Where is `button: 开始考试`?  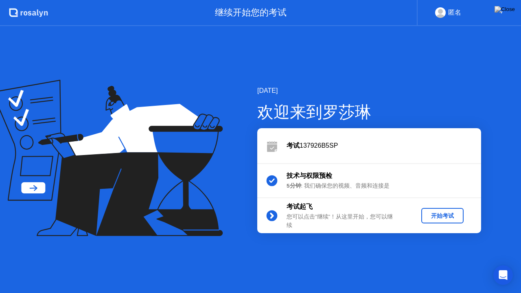 button: 开始考试 is located at coordinates (442, 216).